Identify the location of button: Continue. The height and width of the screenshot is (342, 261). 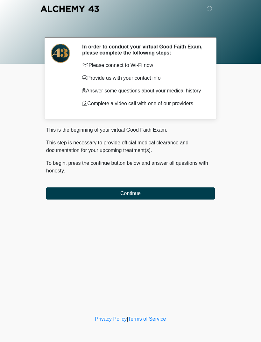
(131, 193).